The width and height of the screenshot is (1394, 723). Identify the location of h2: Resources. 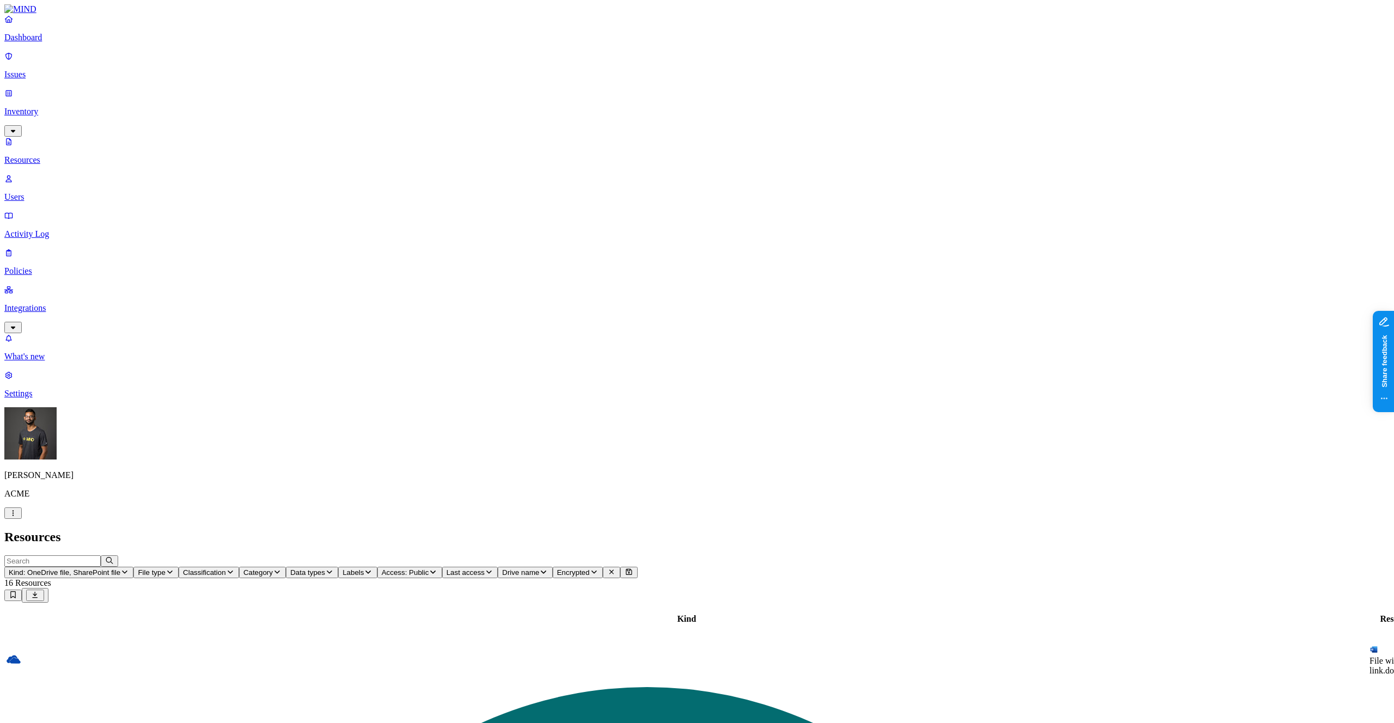
(697, 537).